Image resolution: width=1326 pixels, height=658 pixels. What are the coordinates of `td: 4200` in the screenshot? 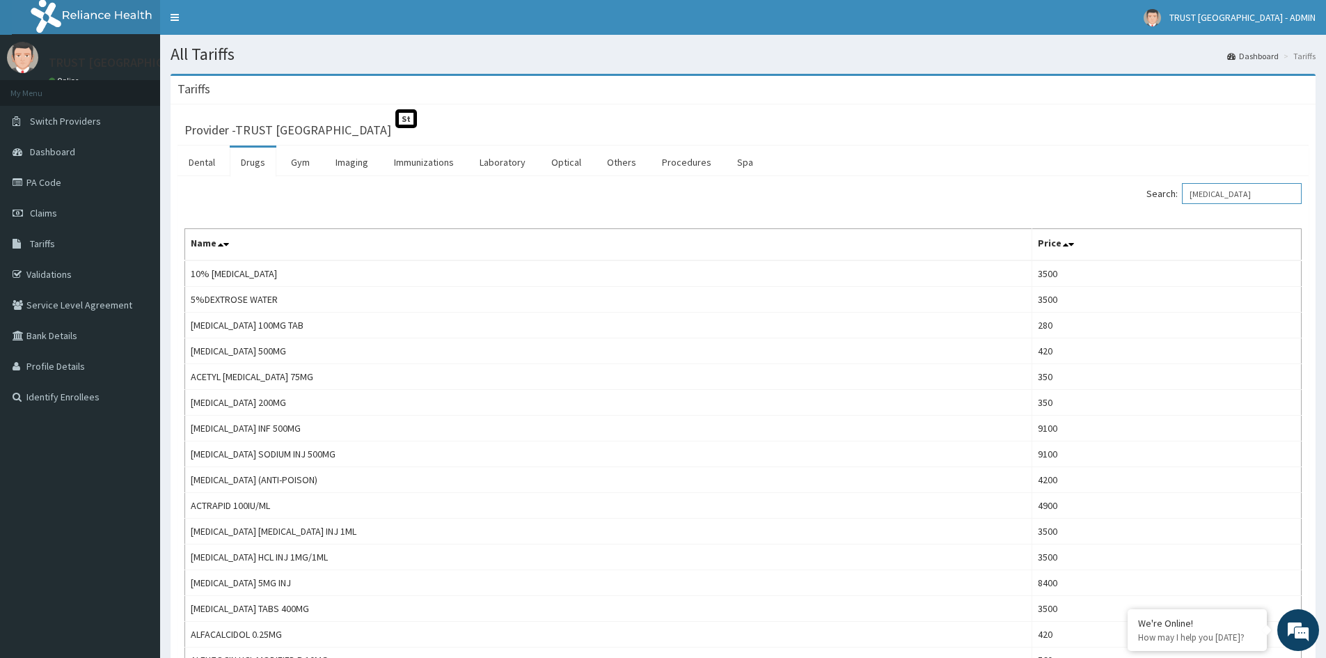 It's located at (1166, 479).